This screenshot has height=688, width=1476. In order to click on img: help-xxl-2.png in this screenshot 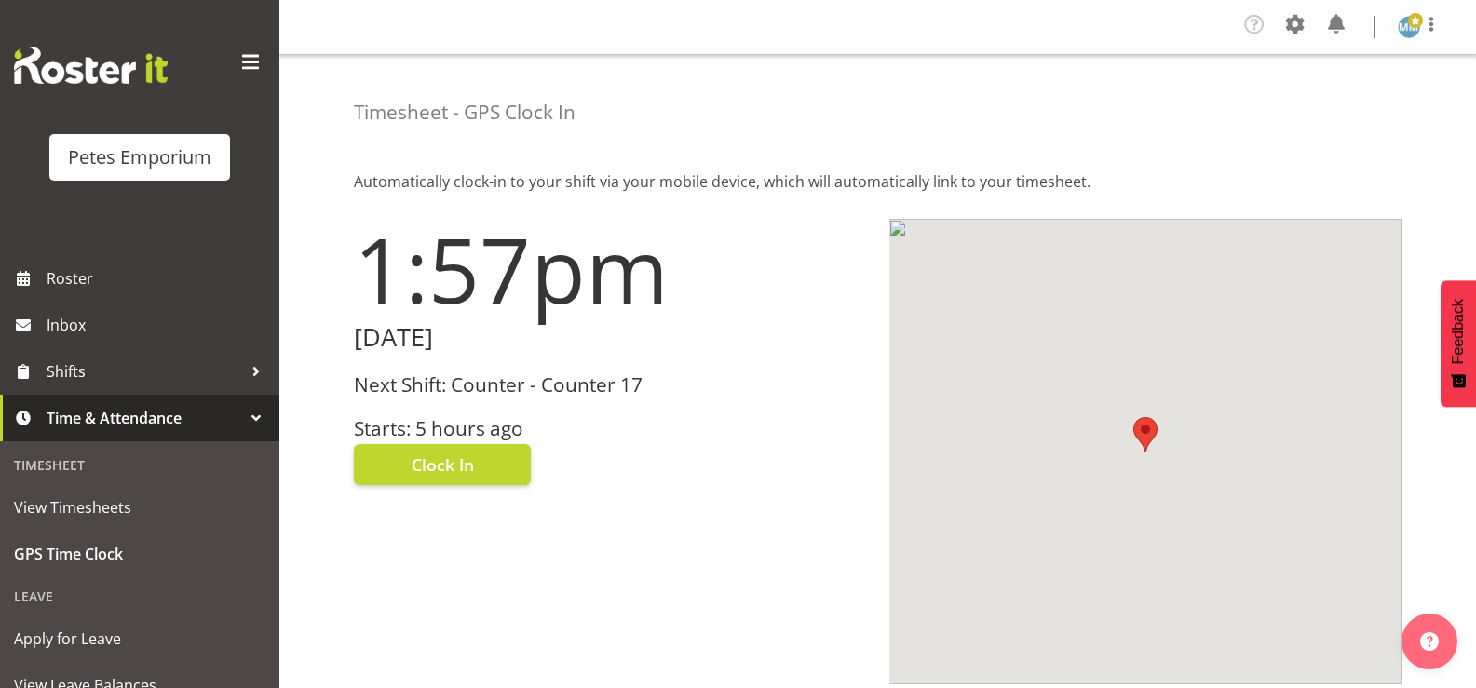, I will do `click(1430, 642)`.